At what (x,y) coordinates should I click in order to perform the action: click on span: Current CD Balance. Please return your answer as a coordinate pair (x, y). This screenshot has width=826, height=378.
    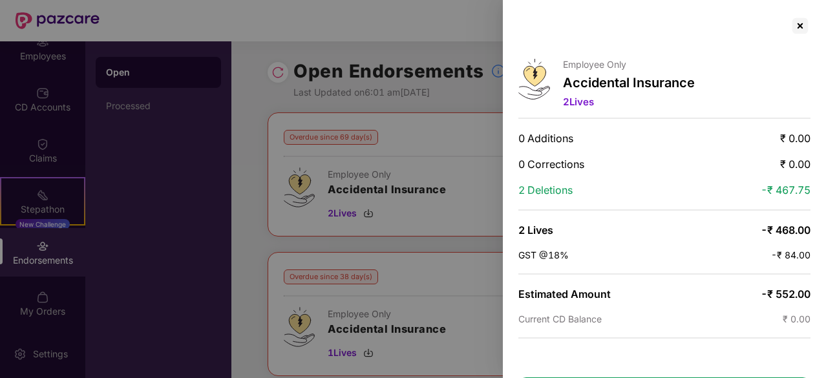
    Looking at the image, I should click on (559, 318).